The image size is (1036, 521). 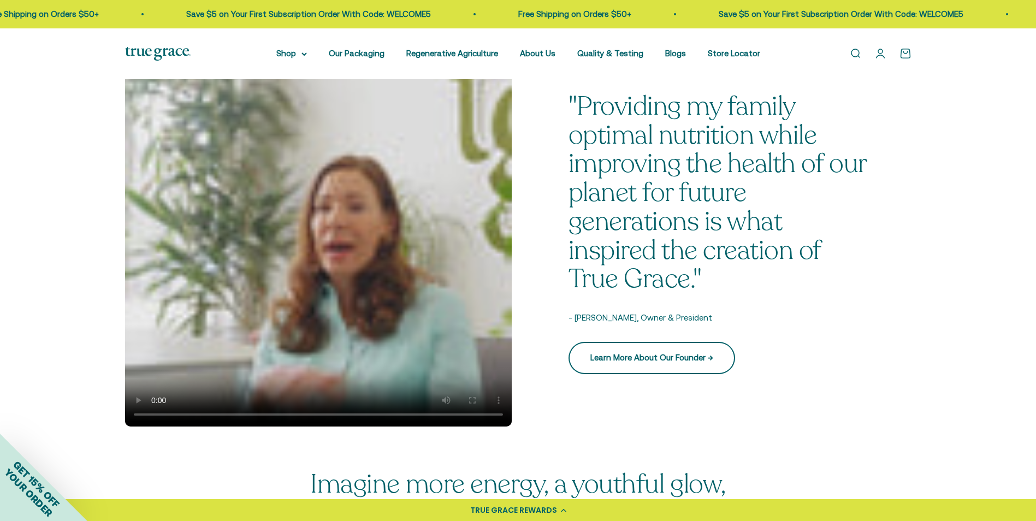 What do you see at coordinates (537, 53) in the screenshot?
I see `a: About Us` at bounding box center [537, 53].